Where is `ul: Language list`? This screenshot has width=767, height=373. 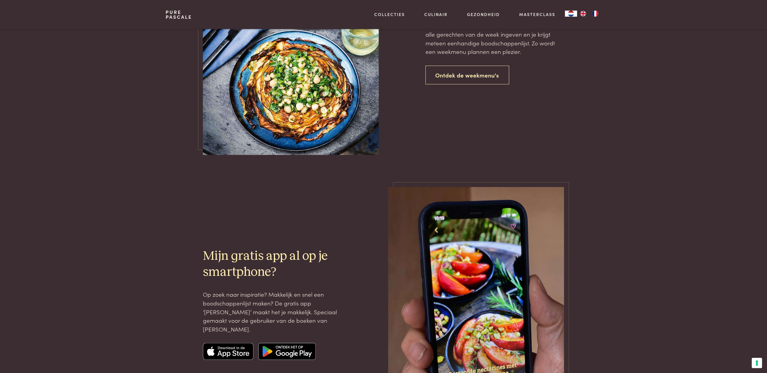 ul: Language list is located at coordinates (589, 14).